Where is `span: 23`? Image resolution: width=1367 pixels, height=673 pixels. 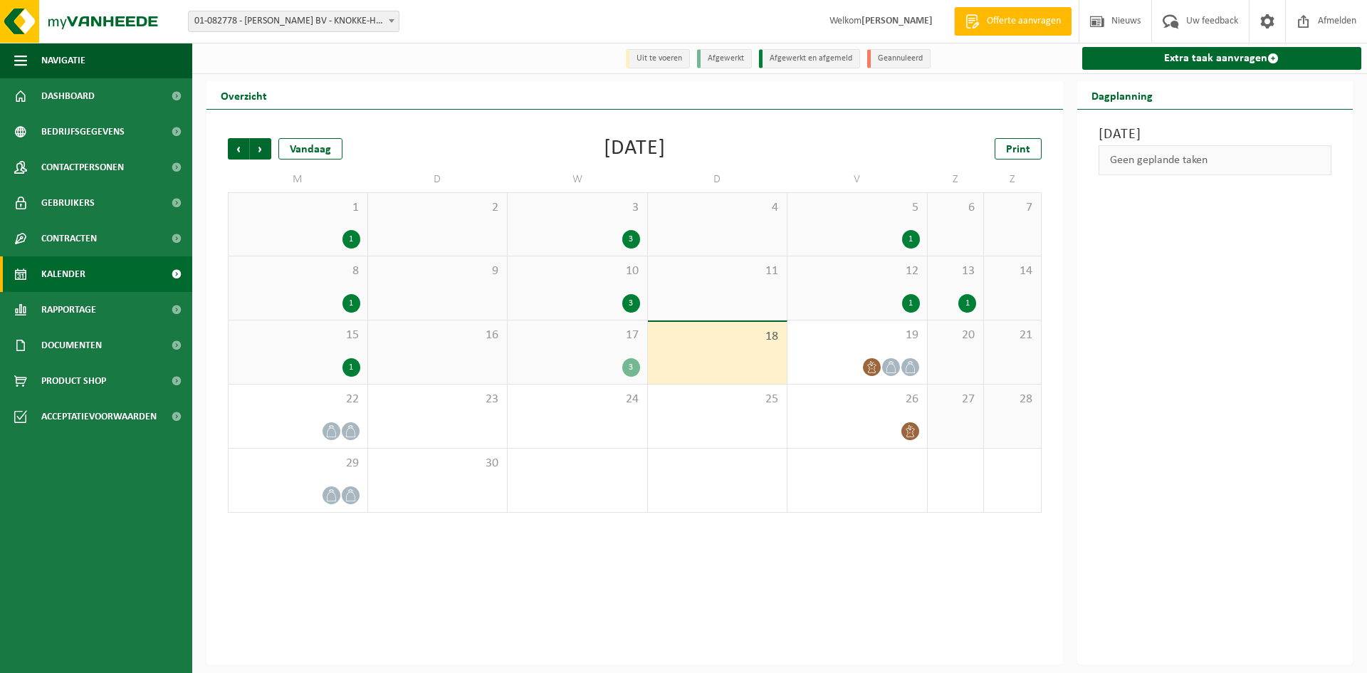
span: 23 is located at coordinates (438, 400).